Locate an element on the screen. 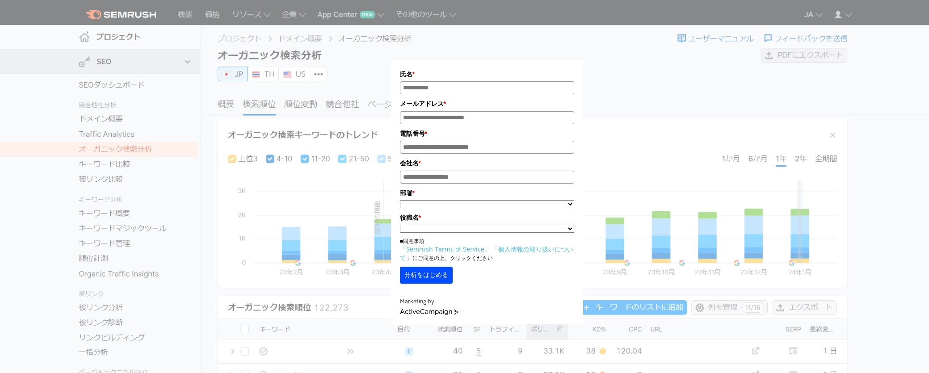  a: 「Semrush Terms of Service」 is located at coordinates (445, 249).